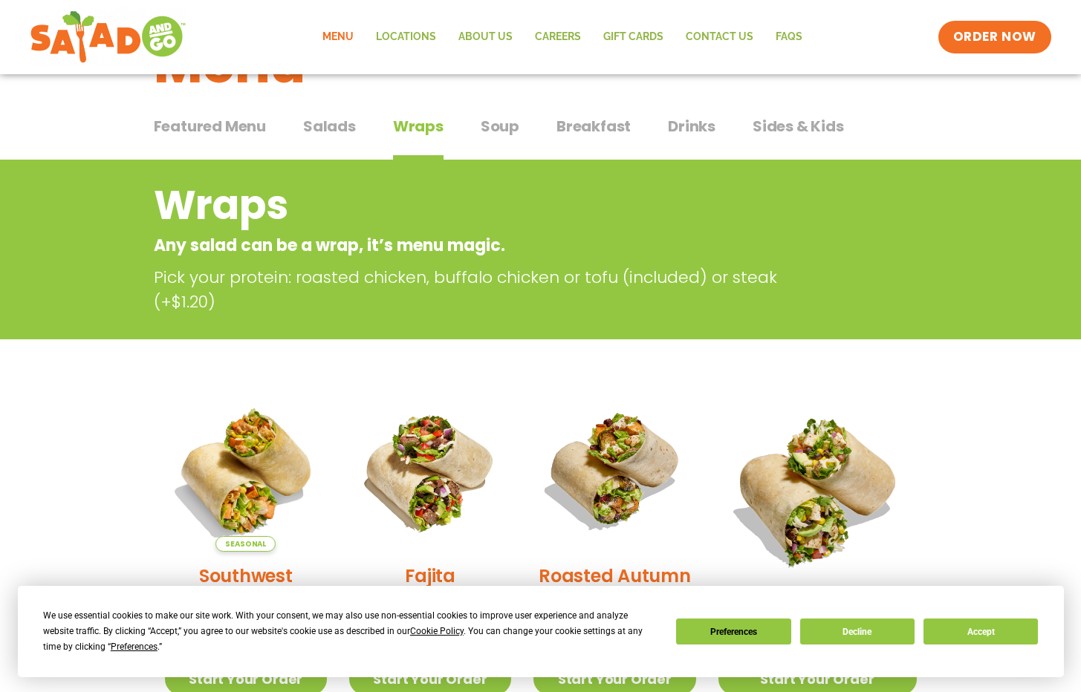  What do you see at coordinates (614, 471) in the screenshot?
I see `img: Product photo for Roasted Autumn Wrap` at bounding box center [614, 471].